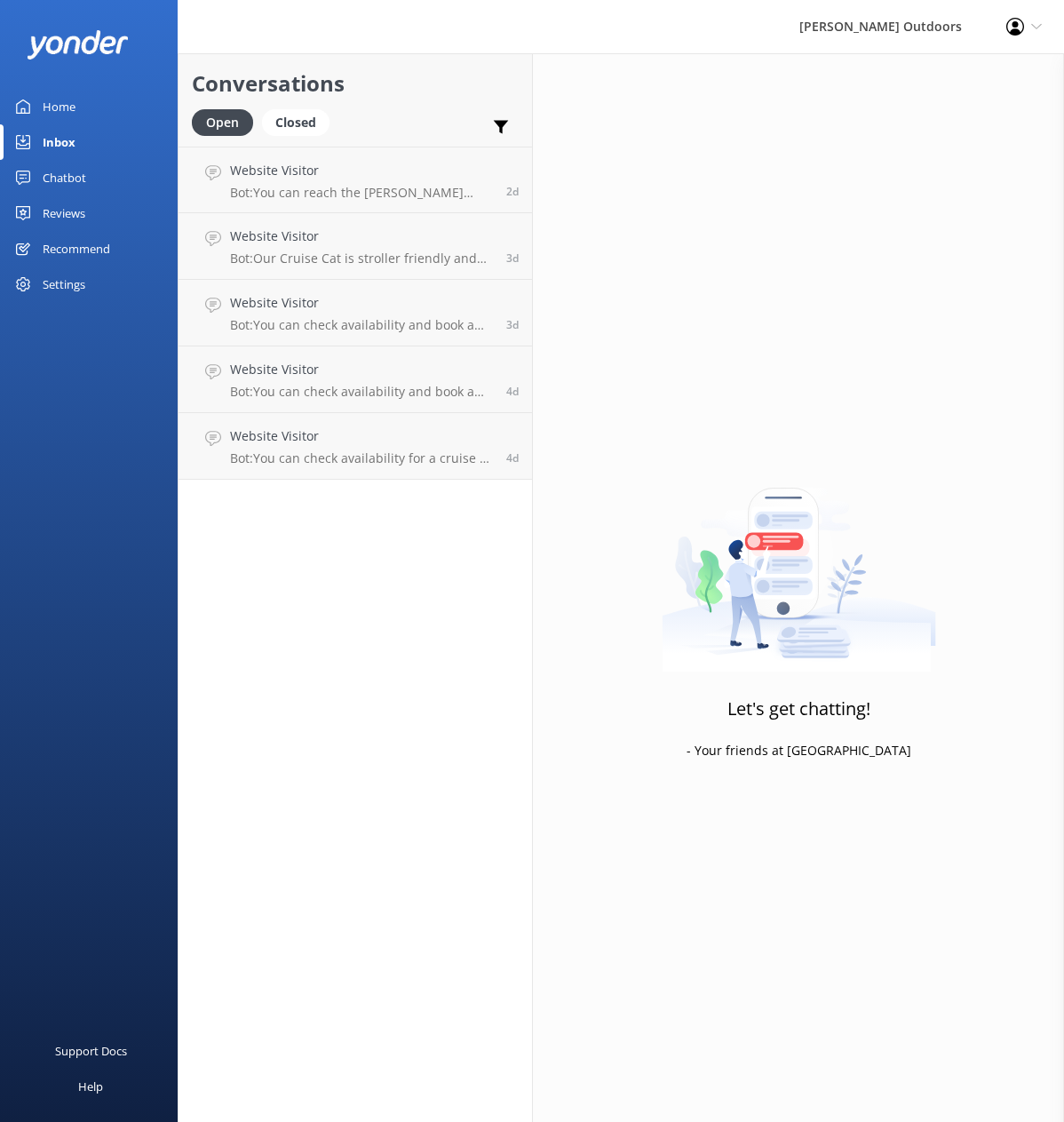  I want to click on span: Sep 24 2025 10:34am (UTC +12:00) Pacific/Auckland, so click(513, 191).